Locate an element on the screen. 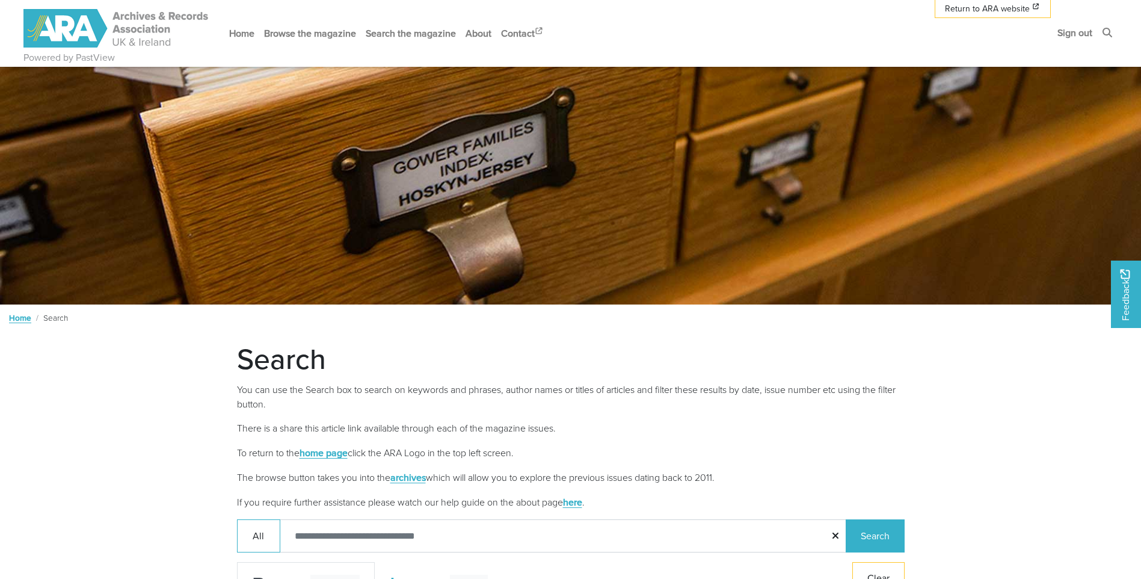 The width and height of the screenshot is (1141, 579). a: home page is located at coordinates (324, 452).